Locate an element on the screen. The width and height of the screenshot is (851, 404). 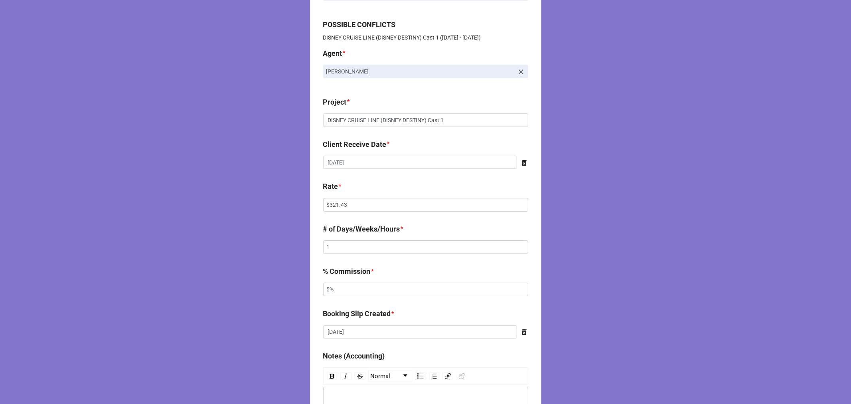
div: rdw-list-control is located at coordinates (427, 376).